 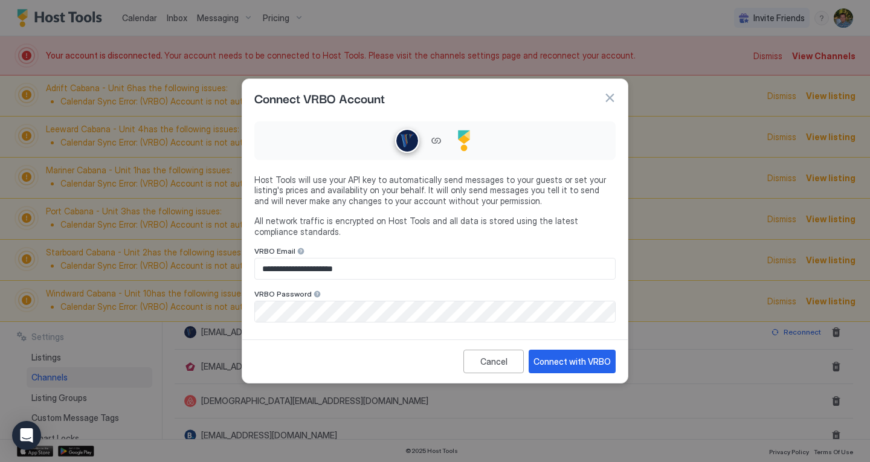 What do you see at coordinates (320, 98) in the screenshot?
I see `span: Connect VRBO Account` at bounding box center [320, 98].